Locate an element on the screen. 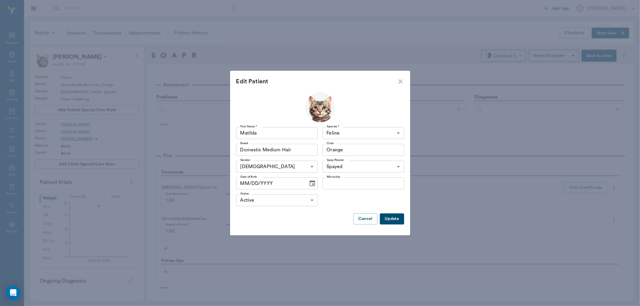 Image resolution: width=640 pixels, height=306 pixels. button: Update is located at coordinates (392, 219).